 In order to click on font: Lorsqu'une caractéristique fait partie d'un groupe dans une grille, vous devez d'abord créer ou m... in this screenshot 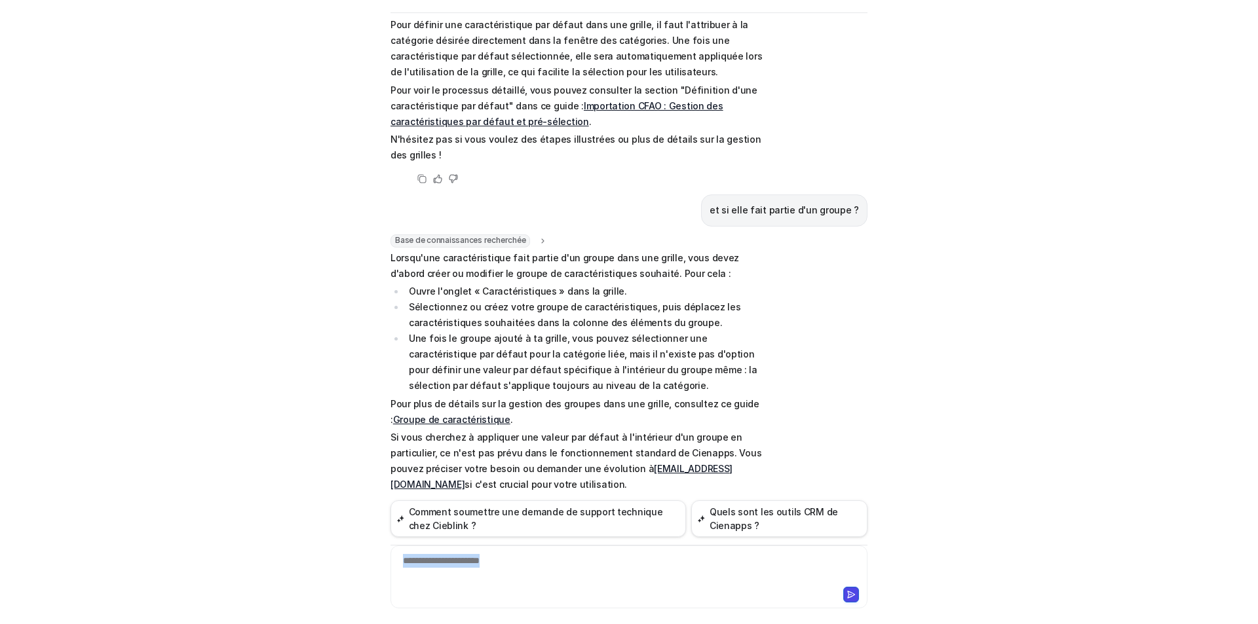, I will do `click(565, 265)`.